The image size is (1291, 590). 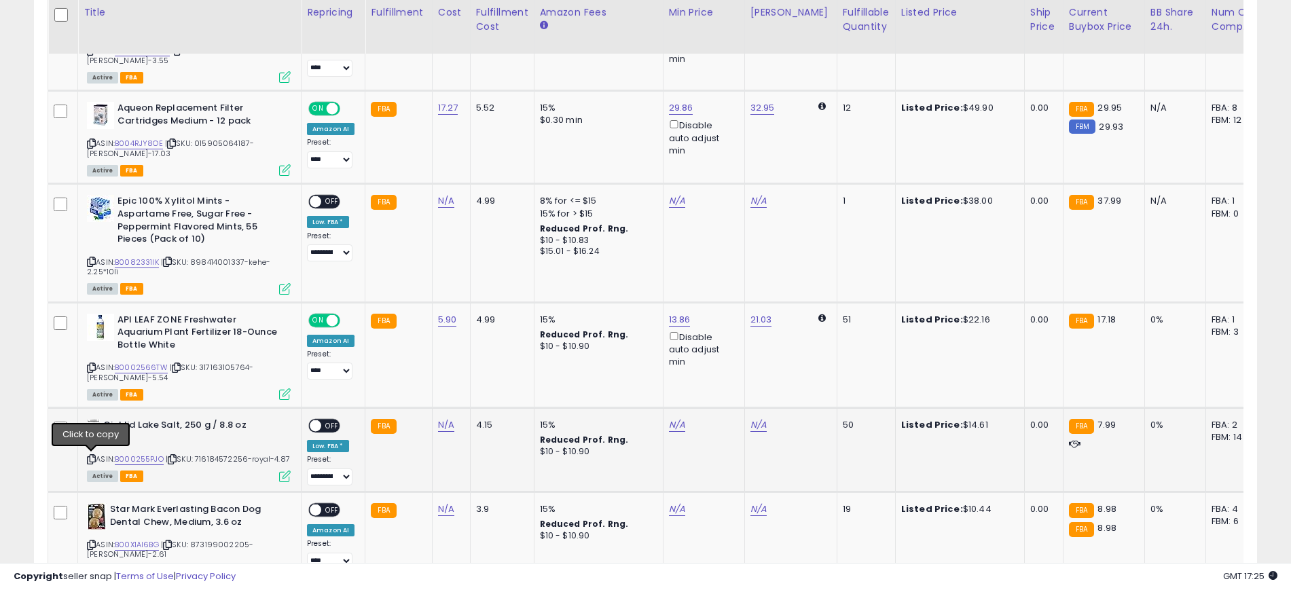 What do you see at coordinates (864, 425) in the screenshot?
I see `div: 50` at bounding box center [864, 425].